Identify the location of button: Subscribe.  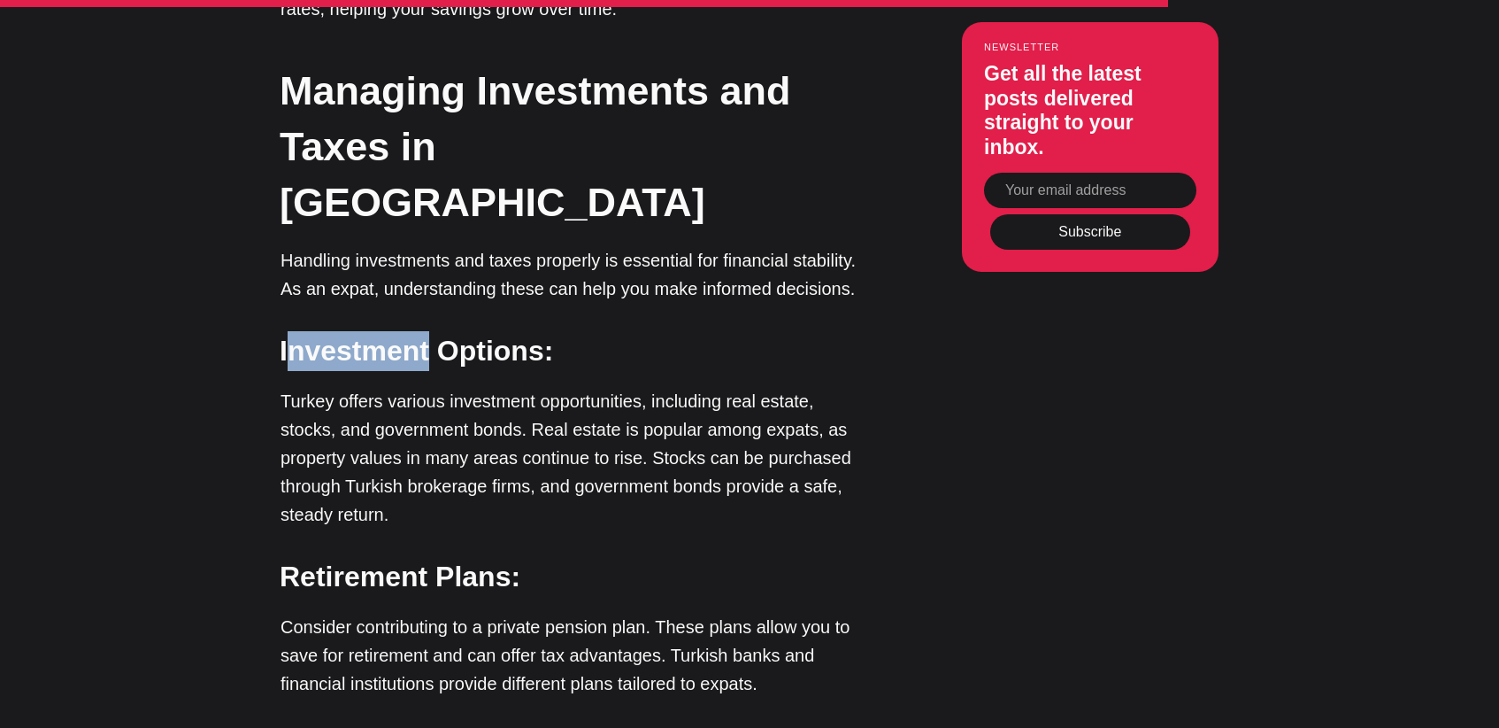
(1090, 231).